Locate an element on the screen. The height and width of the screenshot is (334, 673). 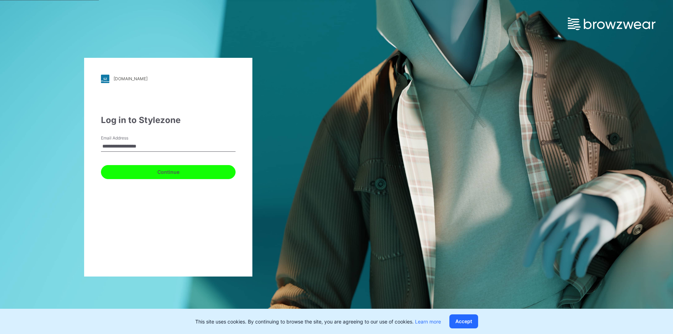
button: Accept is located at coordinates (464, 322).